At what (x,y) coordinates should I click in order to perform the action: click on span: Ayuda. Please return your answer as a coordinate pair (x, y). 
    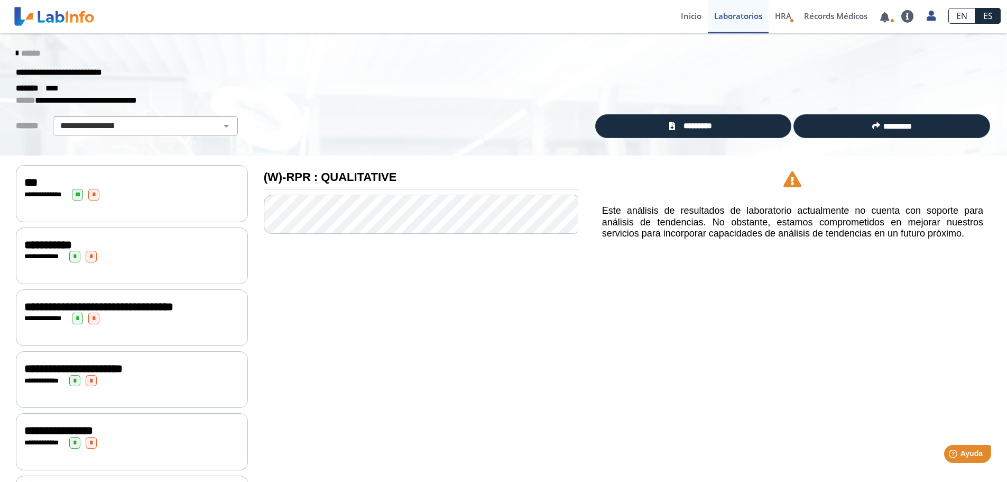
    Looking at the image, I should click on (59, 13).